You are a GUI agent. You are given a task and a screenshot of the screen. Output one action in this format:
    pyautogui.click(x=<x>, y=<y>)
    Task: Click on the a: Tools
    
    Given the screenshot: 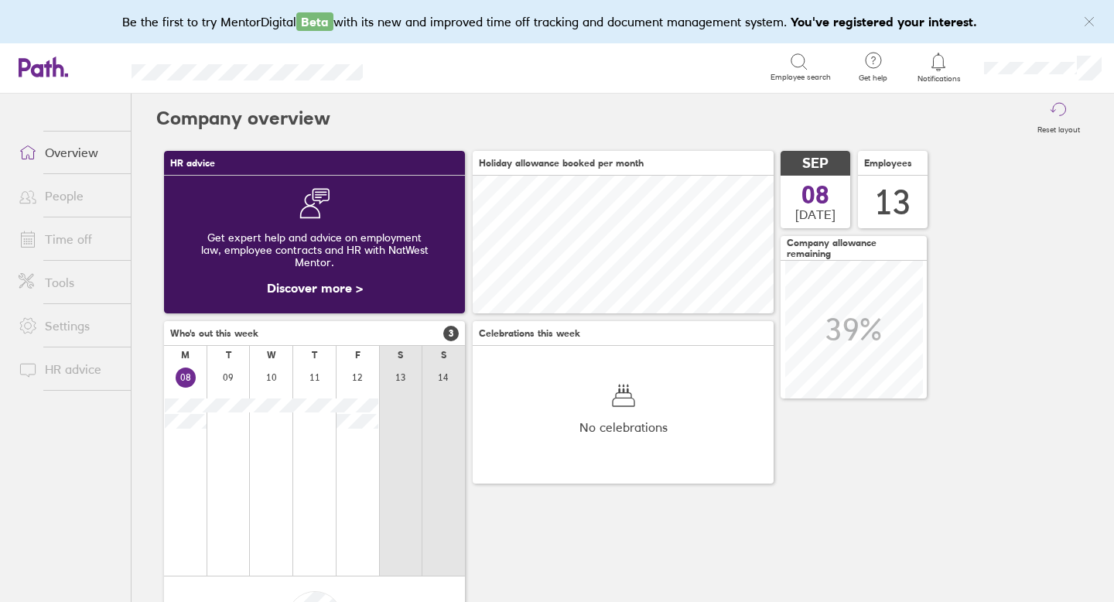 What is the action you would take?
    pyautogui.click(x=68, y=282)
    